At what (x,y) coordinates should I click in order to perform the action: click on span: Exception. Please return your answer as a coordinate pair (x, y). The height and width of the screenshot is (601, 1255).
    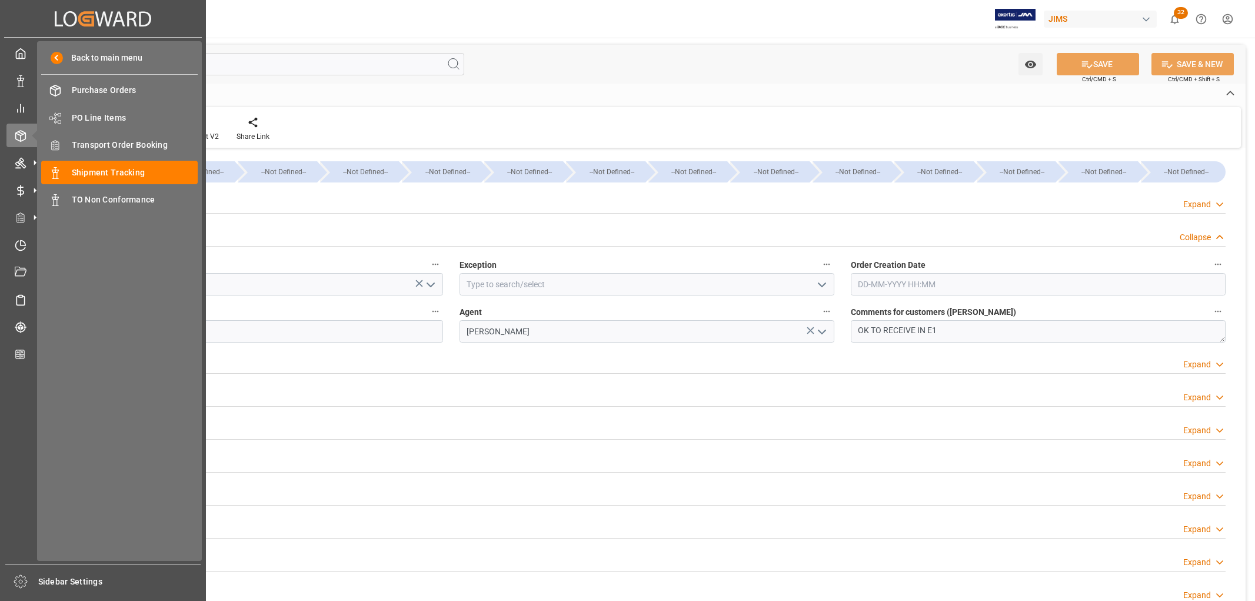
    Looking at the image, I should click on (478, 265).